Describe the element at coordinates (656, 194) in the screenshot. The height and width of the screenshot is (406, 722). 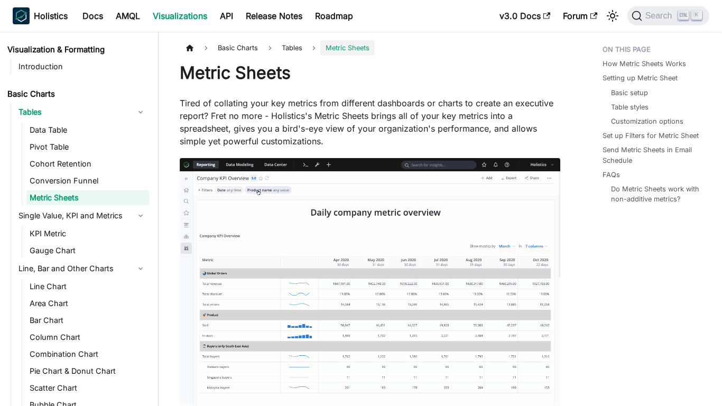
I see `a: Do Metric Sheets work with non-additive metrics?` at that location.